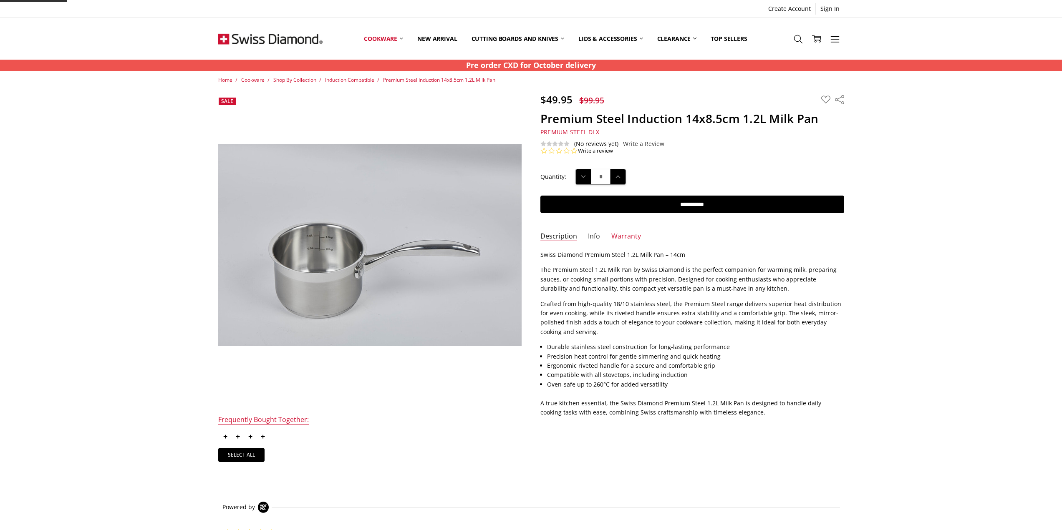 Image resolution: width=1062 pixels, height=530 pixels. I want to click on a: Shop By Collection, so click(295, 80).